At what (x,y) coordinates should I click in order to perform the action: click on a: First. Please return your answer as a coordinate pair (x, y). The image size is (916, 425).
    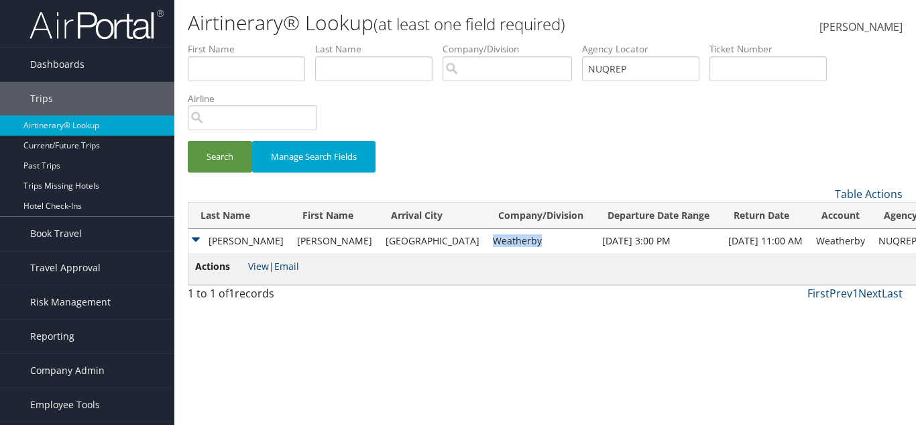
    Looking at the image, I should click on (818, 293).